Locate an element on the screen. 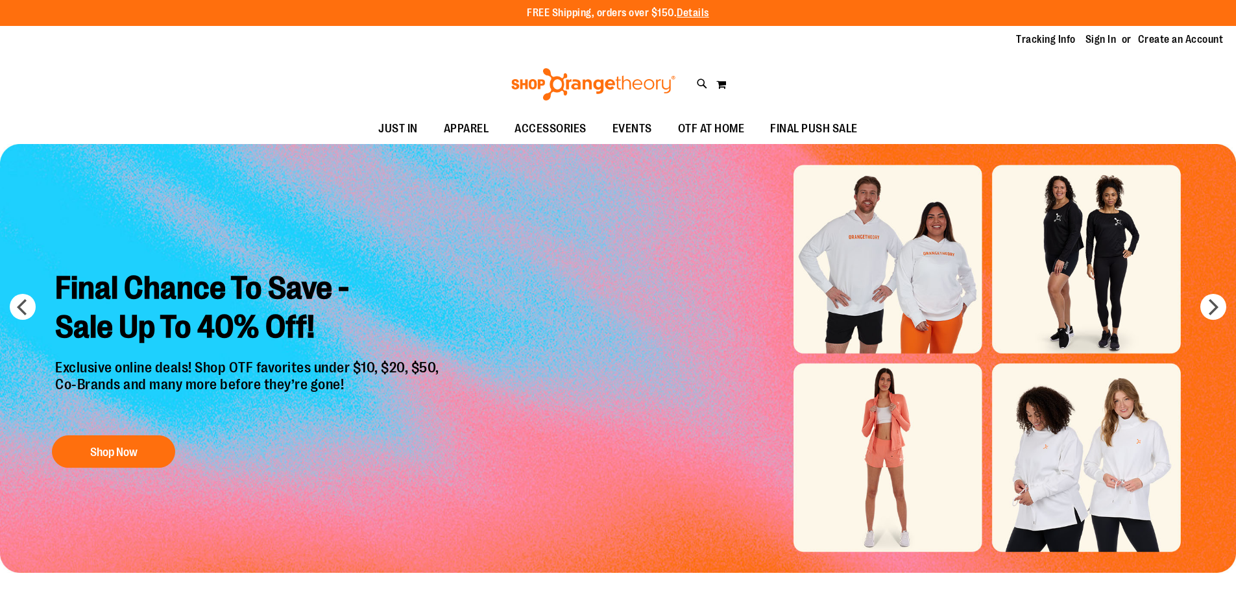 The image size is (1236, 591). button: Shop Now is located at coordinates (114, 452).